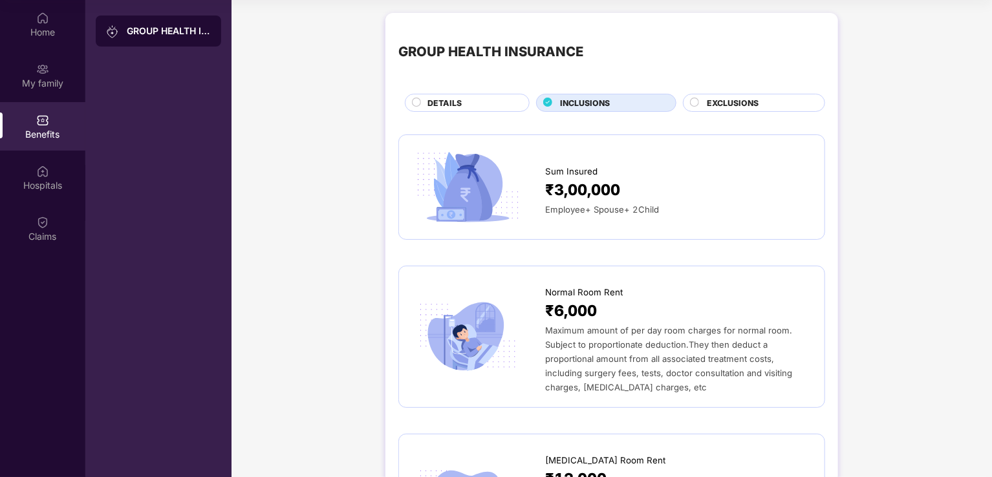 This screenshot has height=477, width=992. What do you see at coordinates (583, 190) in the screenshot?
I see `span: ₹3,00,000` at bounding box center [583, 190].